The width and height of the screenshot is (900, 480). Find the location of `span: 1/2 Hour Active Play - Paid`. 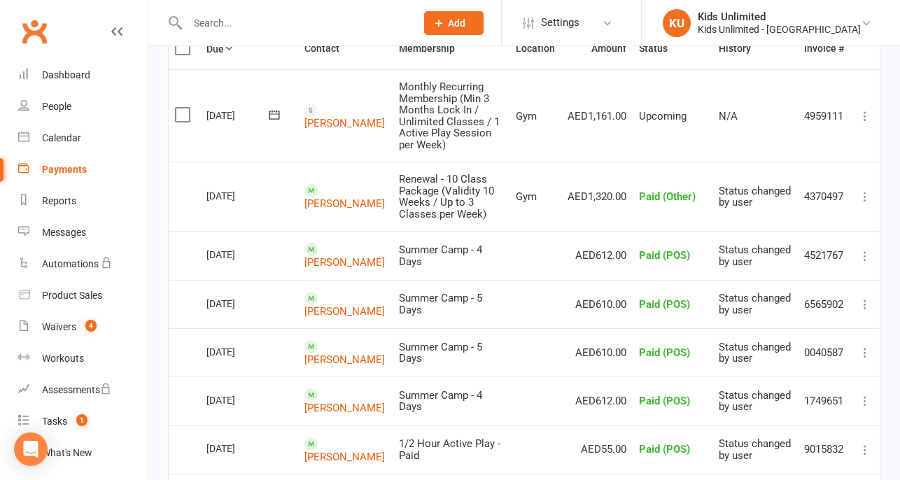

span: 1/2 Hour Active Play - Paid is located at coordinates (449, 449).